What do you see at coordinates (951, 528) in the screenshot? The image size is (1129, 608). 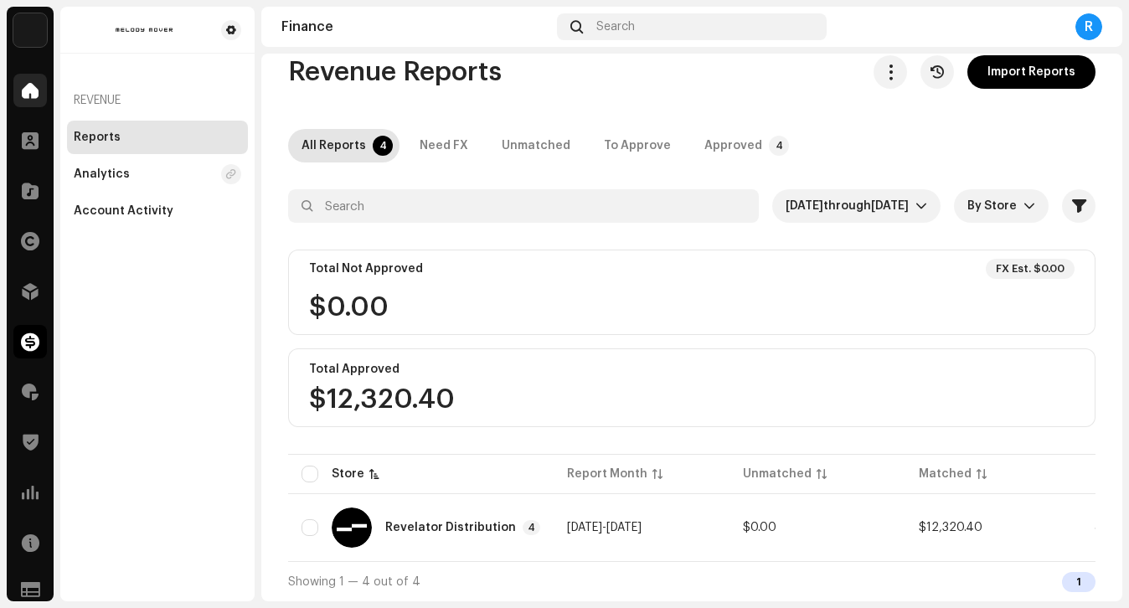 I see `span: $12,320.40` at bounding box center [951, 528].